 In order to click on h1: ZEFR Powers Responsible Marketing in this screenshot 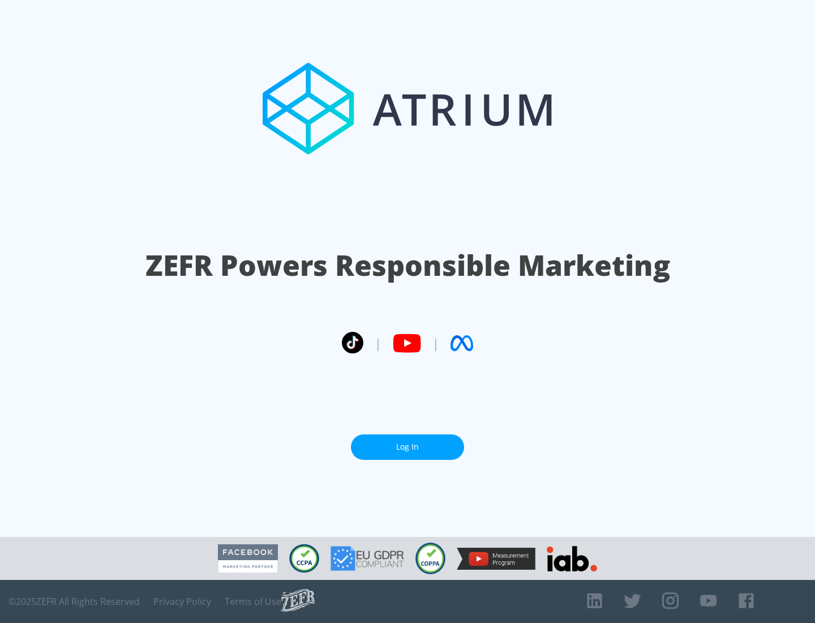, I will do `click(408, 265)`.